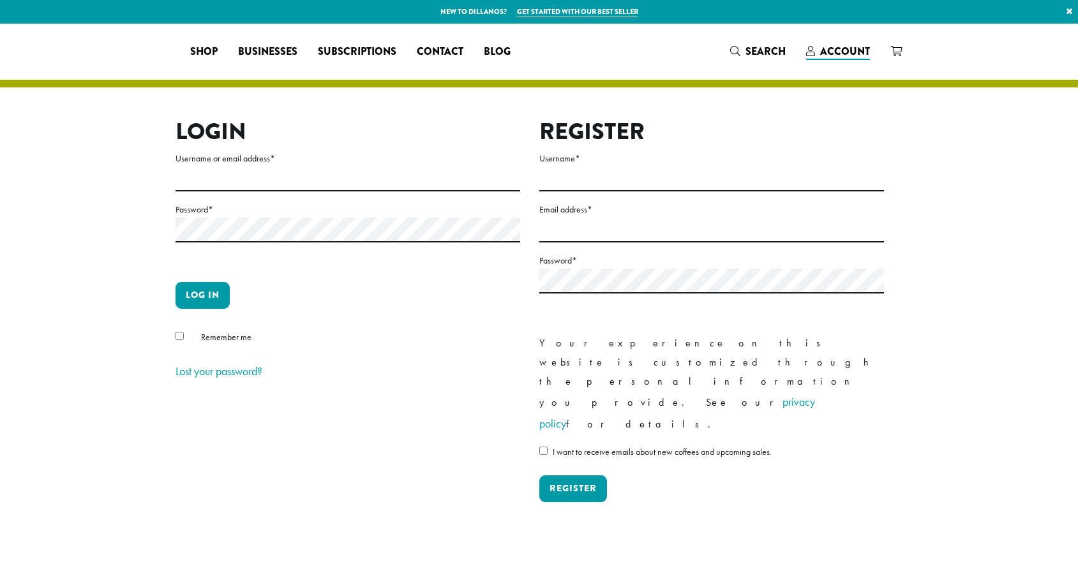  What do you see at coordinates (348, 158) in the screenshot?
I see `label: Username or email address` at bounding box center [348, 158].